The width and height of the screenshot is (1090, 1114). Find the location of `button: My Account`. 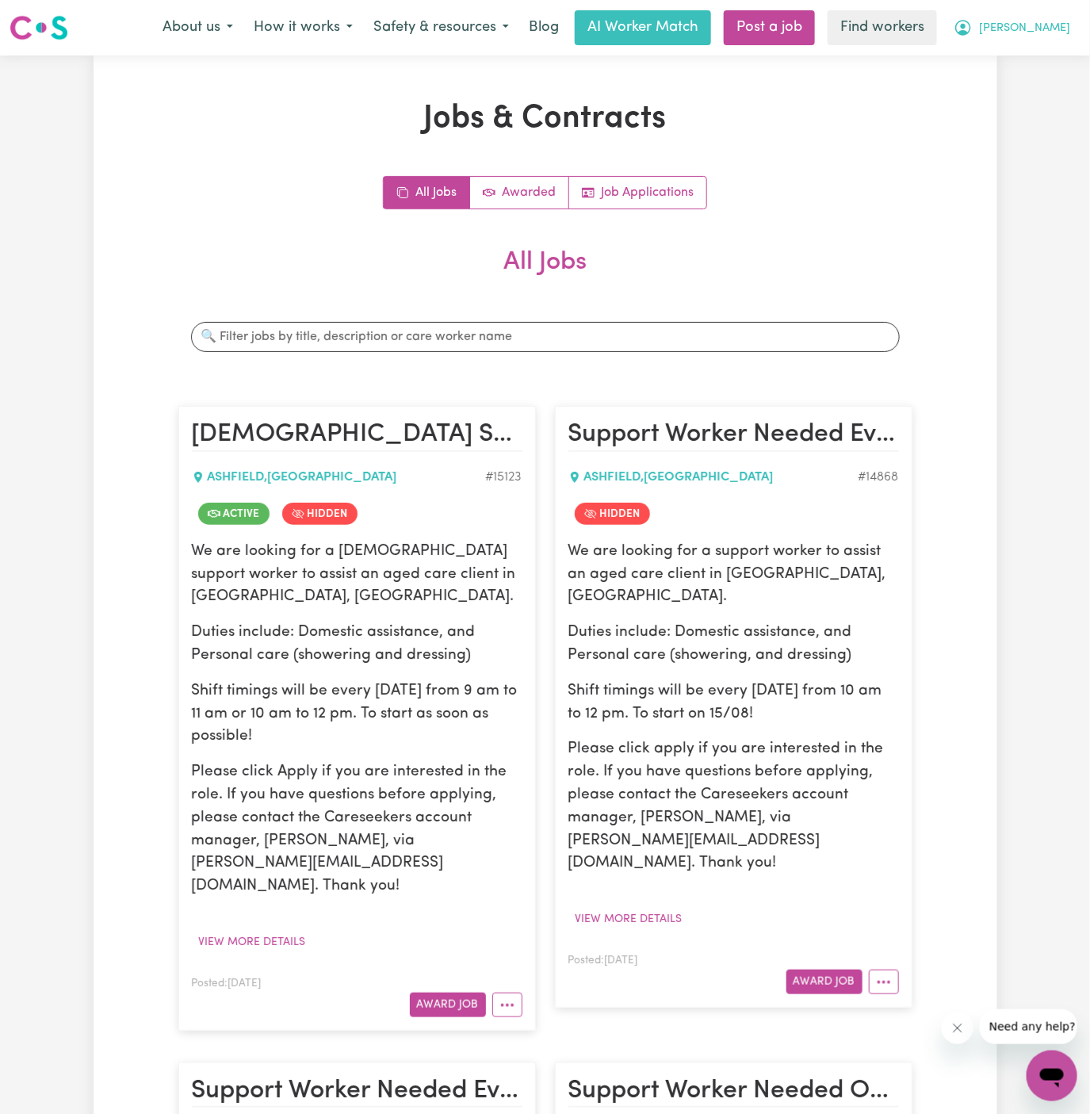

button: My Account is located at coordinates (1012, 28).